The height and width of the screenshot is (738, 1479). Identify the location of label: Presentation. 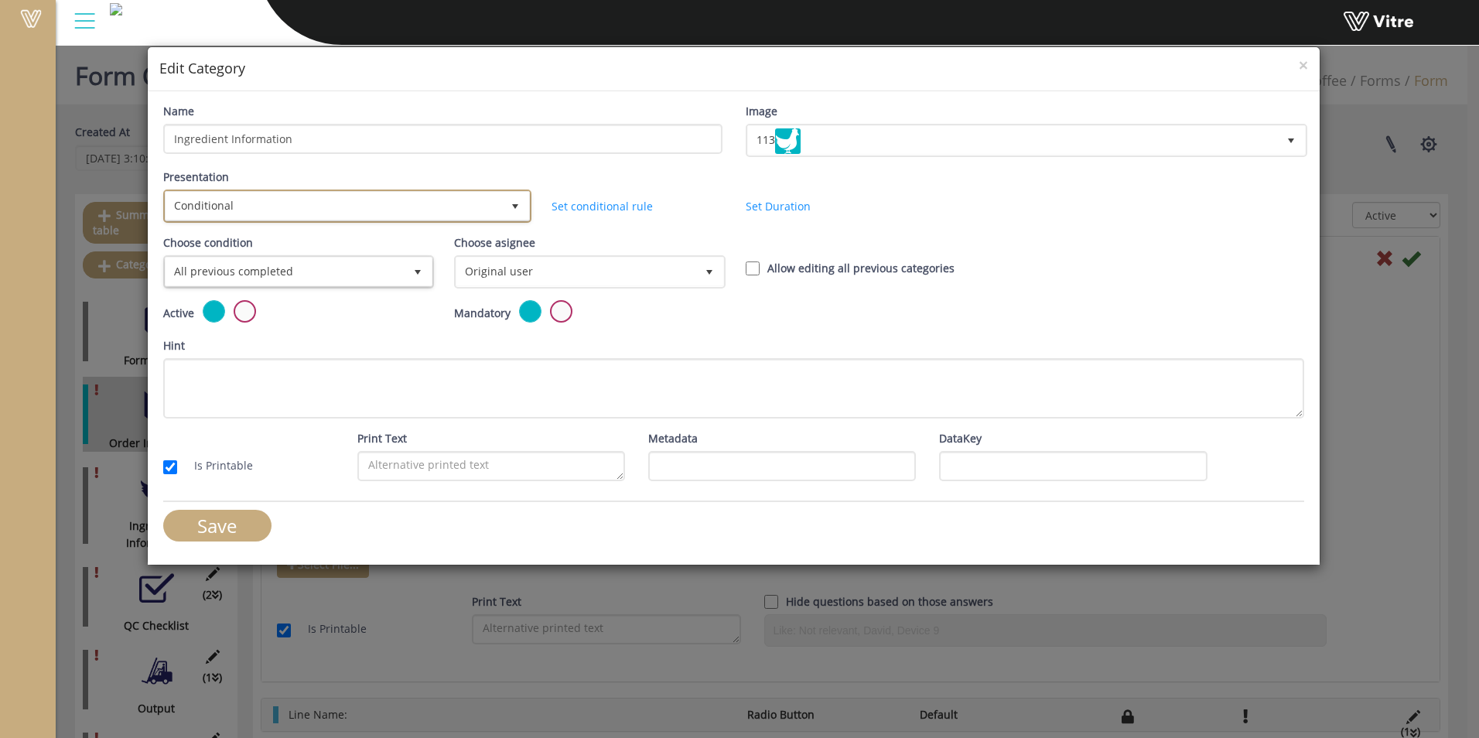
(196, 177).